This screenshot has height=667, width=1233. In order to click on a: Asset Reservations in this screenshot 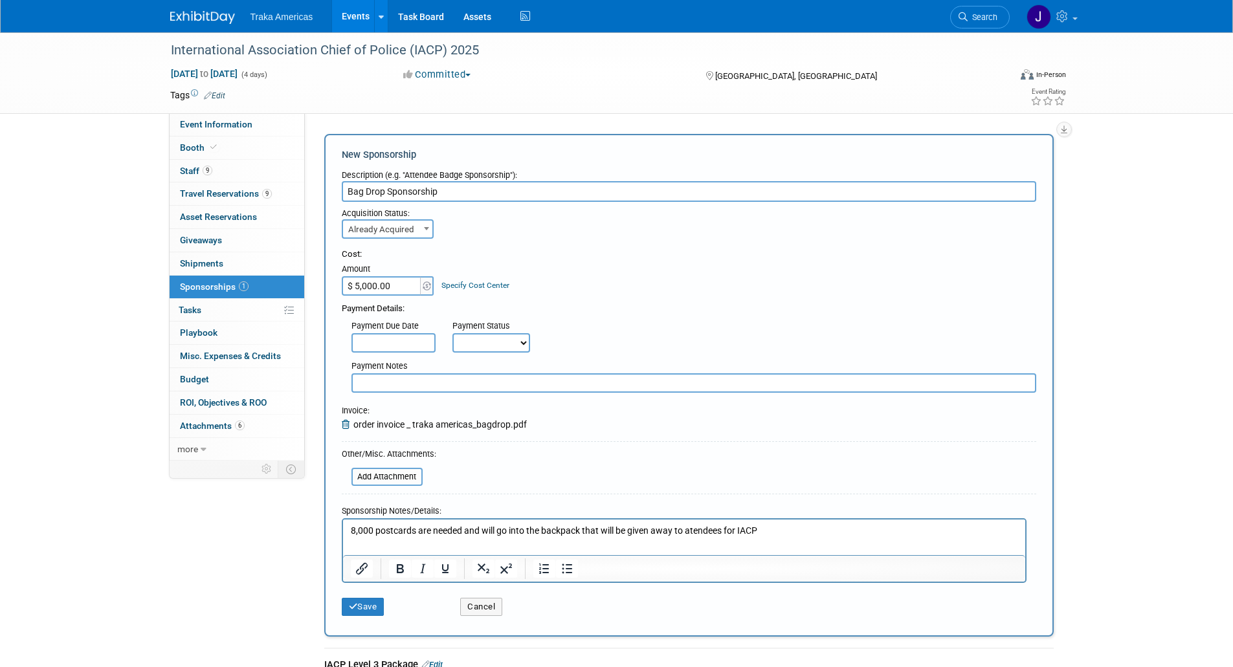, I will do `click(237, 217)`.